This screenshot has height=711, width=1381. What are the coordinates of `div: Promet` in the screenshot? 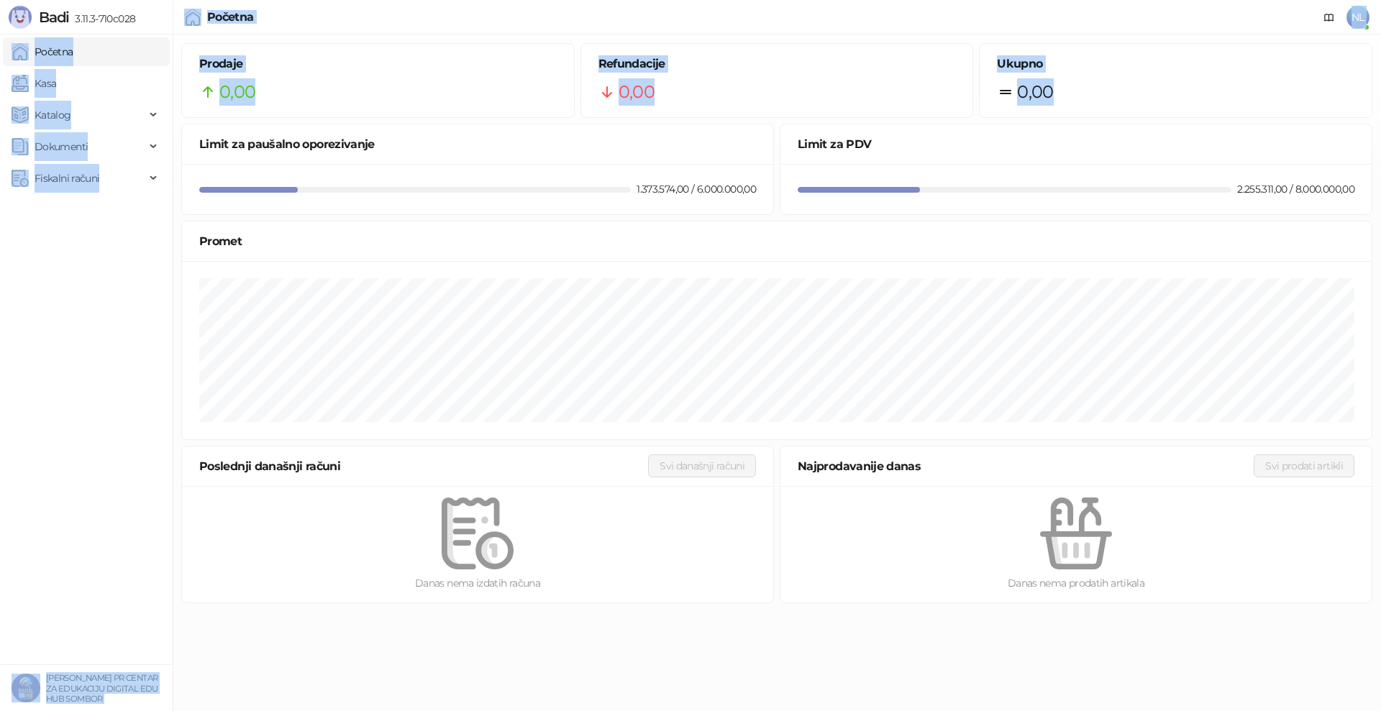 It's located at (777, 241).